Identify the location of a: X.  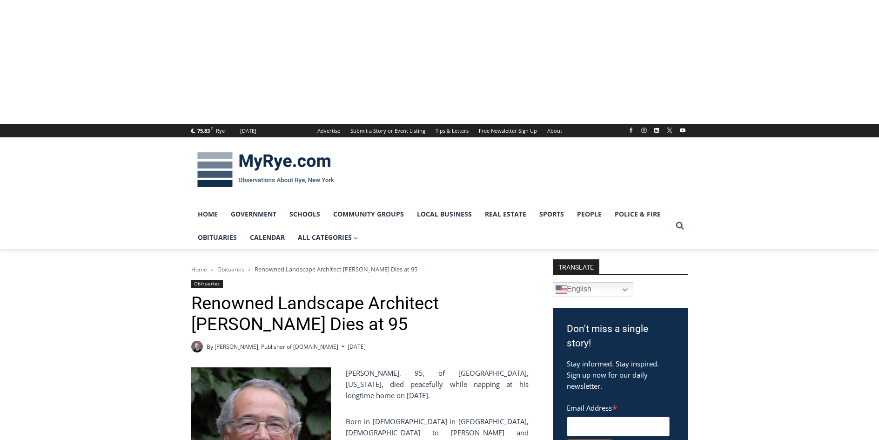
(669, 130).